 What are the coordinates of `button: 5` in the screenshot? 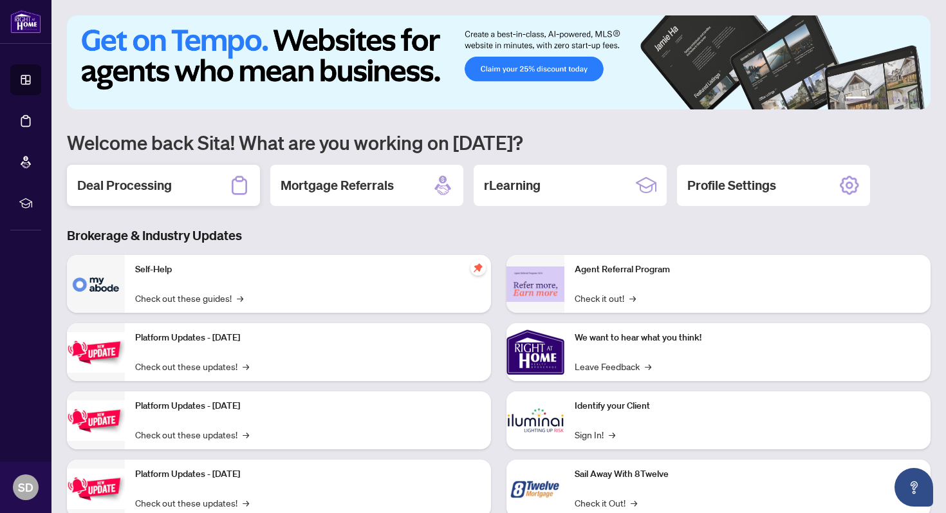 It's located at (904, 99).